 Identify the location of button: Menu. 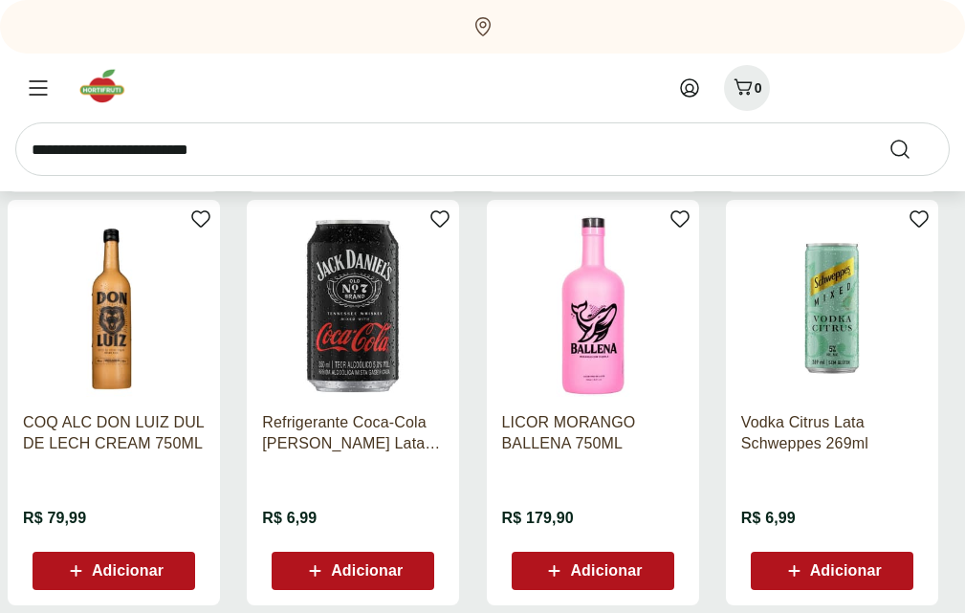
(38, 88).